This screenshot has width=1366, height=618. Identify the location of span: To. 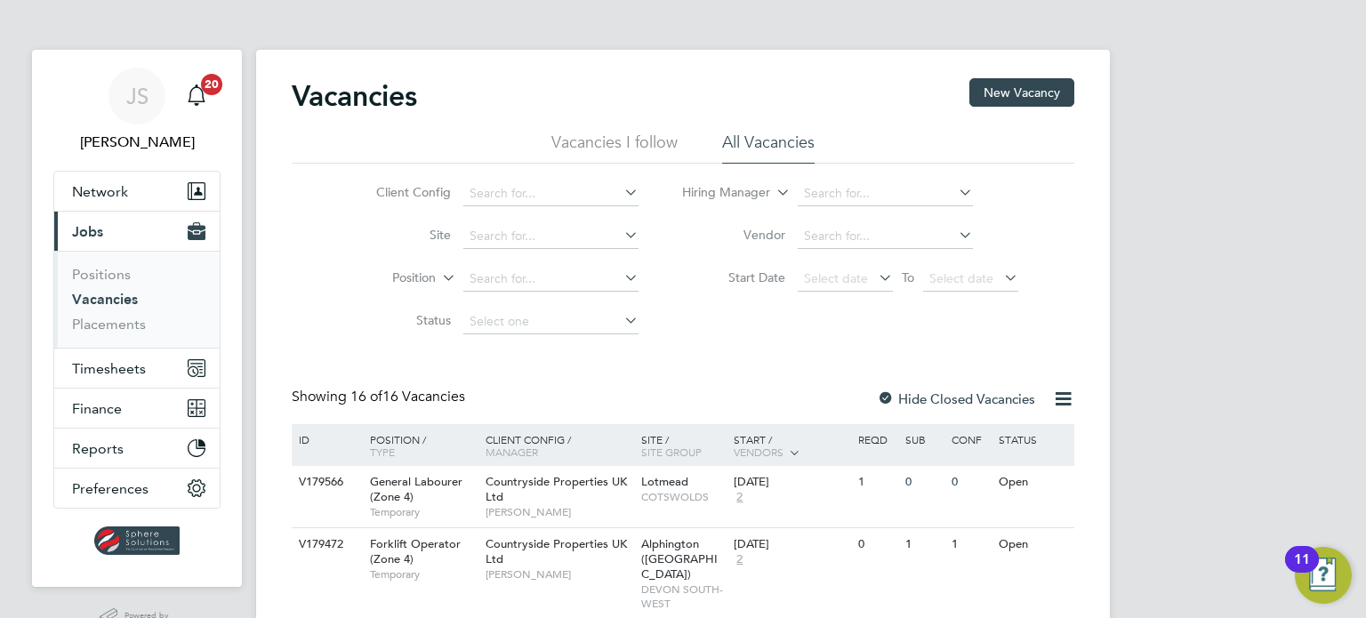
(908, 277).